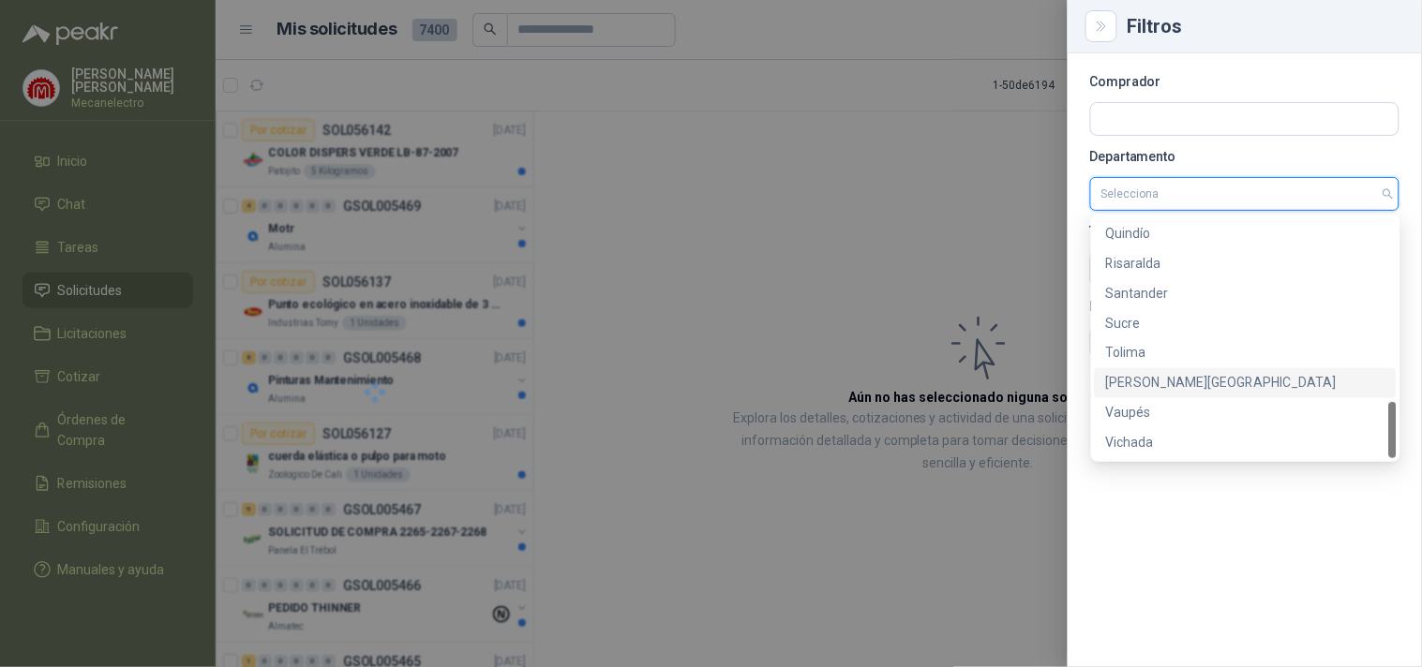 This screenshot has height=667, width=1422. I want to click on div: Filtros, so click(1263, 26).